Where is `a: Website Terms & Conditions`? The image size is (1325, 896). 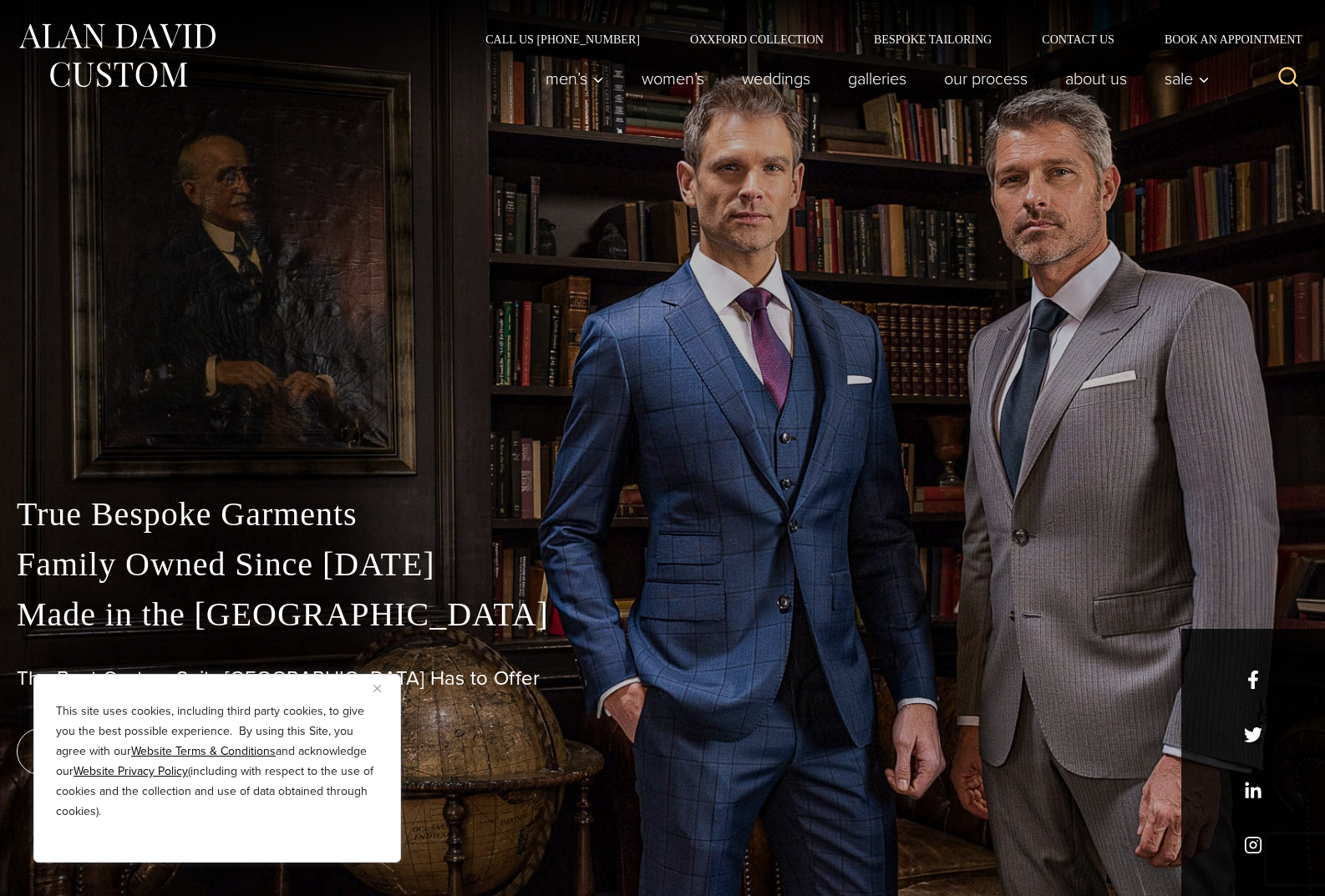
a: Website Terms & Conditions is located at coordinates (203, 750).